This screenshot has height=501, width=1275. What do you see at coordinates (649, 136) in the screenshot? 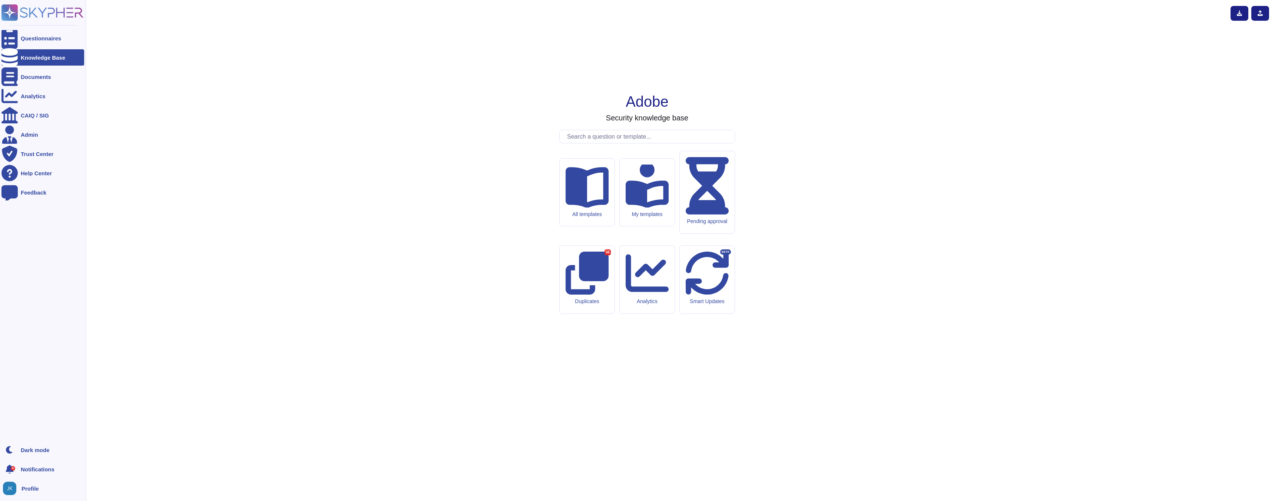
I see `input: Search a question or template...` at bounding box center [649, 136].